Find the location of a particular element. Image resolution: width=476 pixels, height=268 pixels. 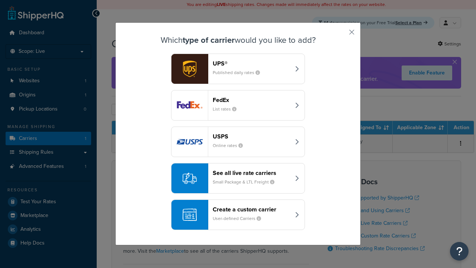

button: See all live rate carriersSmall Package & LTL Freight is located at coordinates (238, 178).